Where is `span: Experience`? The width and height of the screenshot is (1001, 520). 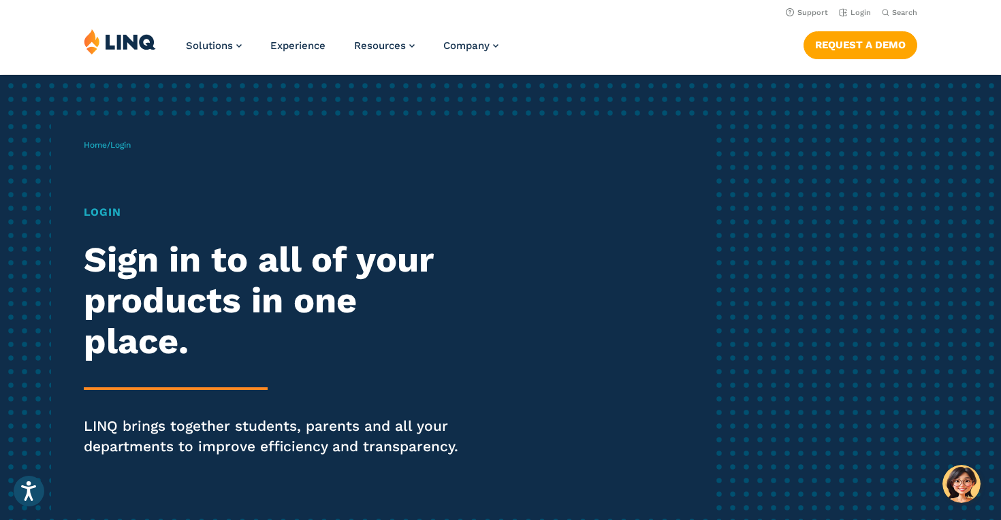 span: Experience is located at coordinates (297, 46).